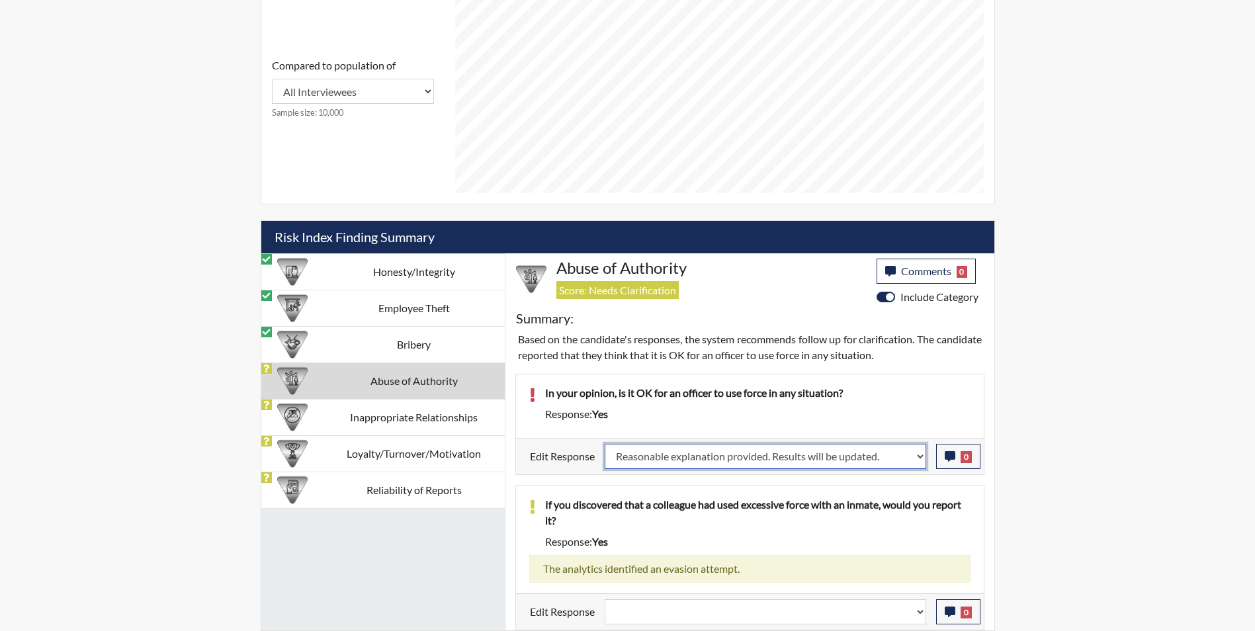  What do you see at coordinates (292, 345) in the screenshot?
I see `img: CATEGORY%20ICON-03.c5611939.png` at bounding box center [292, 345].